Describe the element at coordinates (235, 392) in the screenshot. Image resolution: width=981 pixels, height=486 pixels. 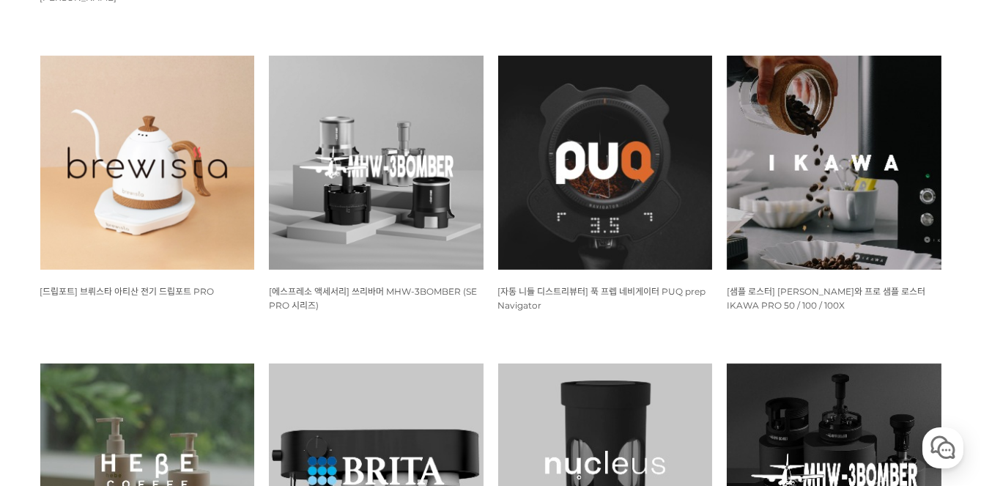
I see `span: 설정` at that location.